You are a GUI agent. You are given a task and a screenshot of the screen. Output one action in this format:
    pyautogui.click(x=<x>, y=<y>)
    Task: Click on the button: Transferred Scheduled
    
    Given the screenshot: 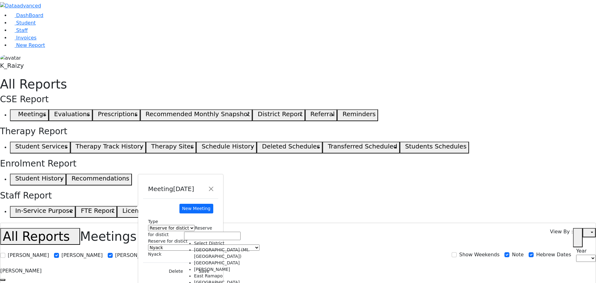 What is the action you would take?
    pyautogui.click(x=361, y=147)
    